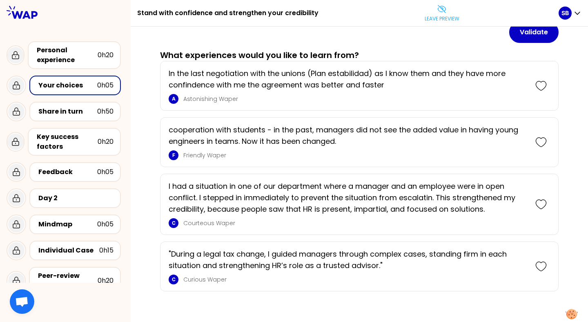 This screenshot has width=588, height=322. What do you see at coordinates (442, 13) in the screenshot?
I see `button: Leave preview` at bounding box center [442, 13].